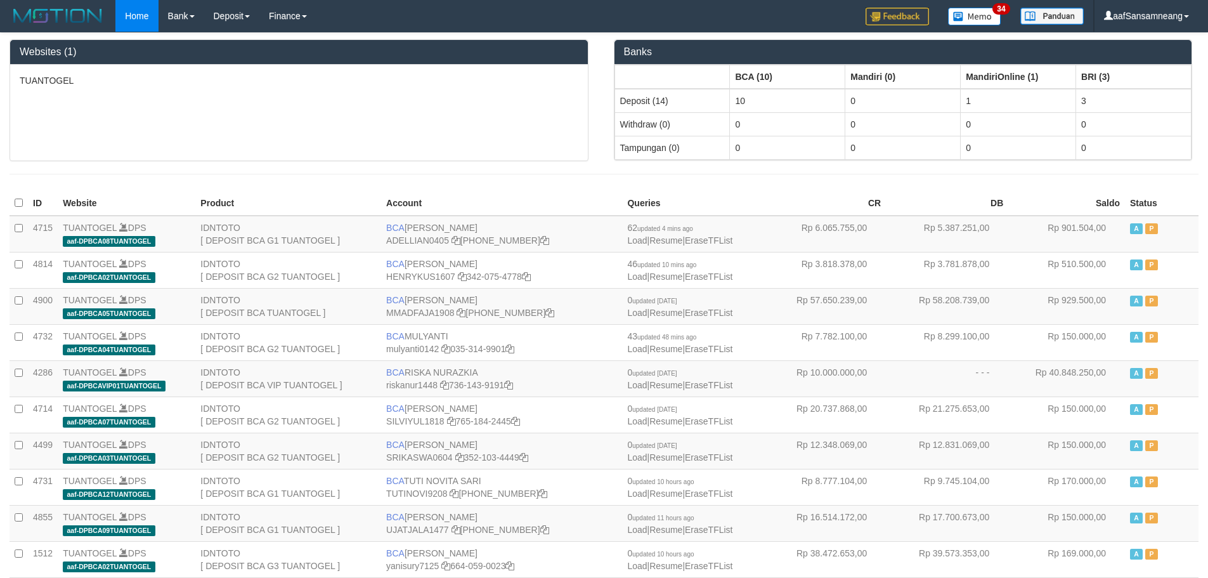 The height and width of the screenshot is (578, 1208). What do you see at coordinates (662, 553) in the screenshot?
I see `span: updated 10 hours ago` at bounding box center [662, 553].